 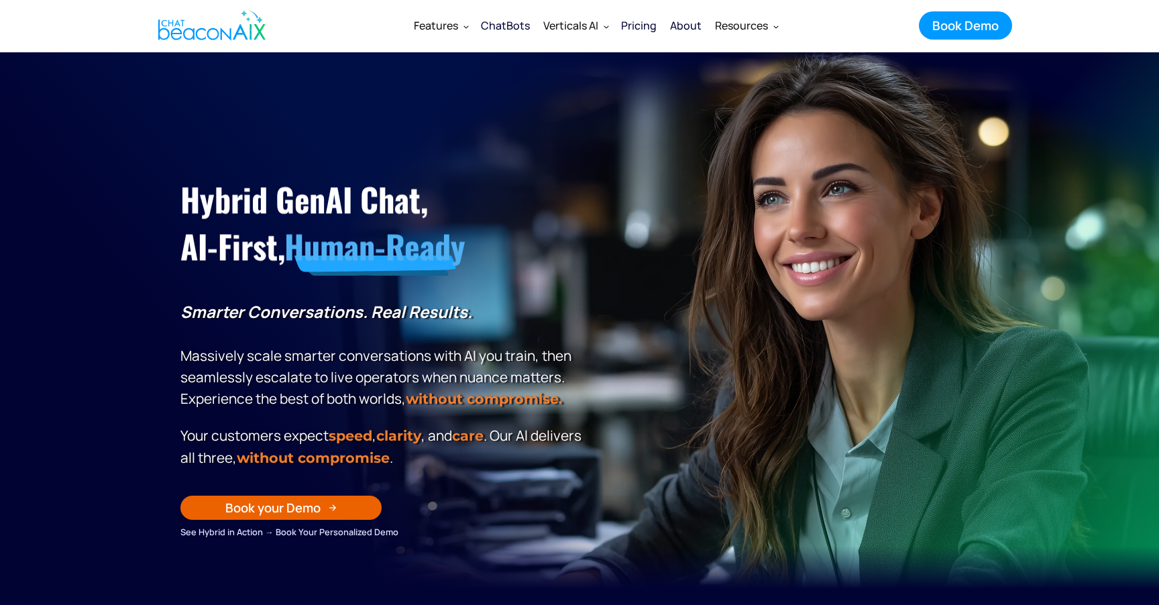 I want to click on a: home, so click(x=210, y=25).